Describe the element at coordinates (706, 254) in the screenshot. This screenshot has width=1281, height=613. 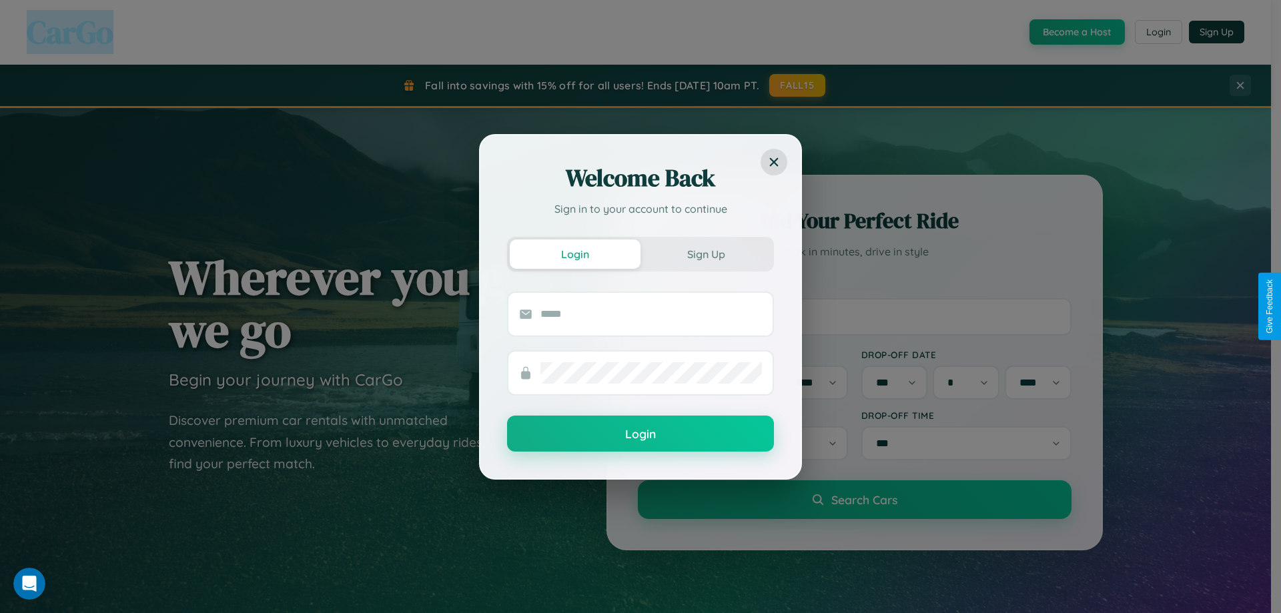
I see `button: Sign Up` at that location.